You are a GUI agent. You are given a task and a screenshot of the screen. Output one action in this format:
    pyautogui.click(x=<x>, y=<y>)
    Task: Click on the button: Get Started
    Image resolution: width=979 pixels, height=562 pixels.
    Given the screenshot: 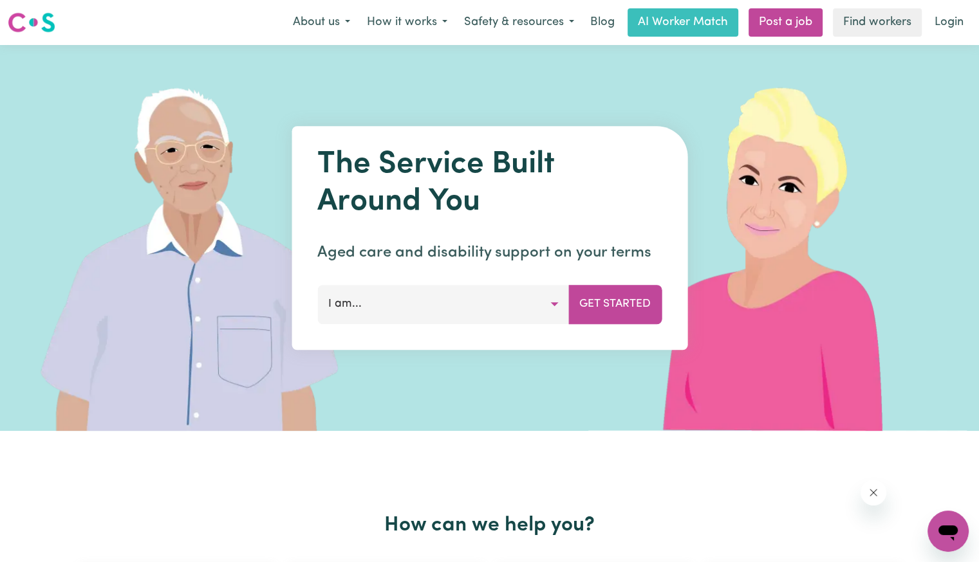 What is the action you would take?
    pyautogui.click(x=614, y=304)
    